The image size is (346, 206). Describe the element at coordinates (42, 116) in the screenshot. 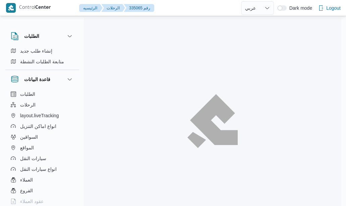

I see `button: layout.liveTracking` at that location.